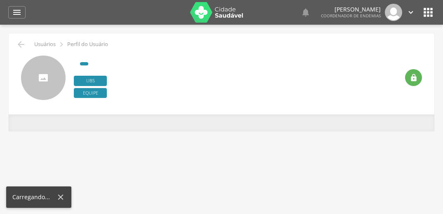 The image size is (443, 214). Describe the element at coordinates (87, 45) in the screenshot. I see `p: Perfil do Usuário` at that location.